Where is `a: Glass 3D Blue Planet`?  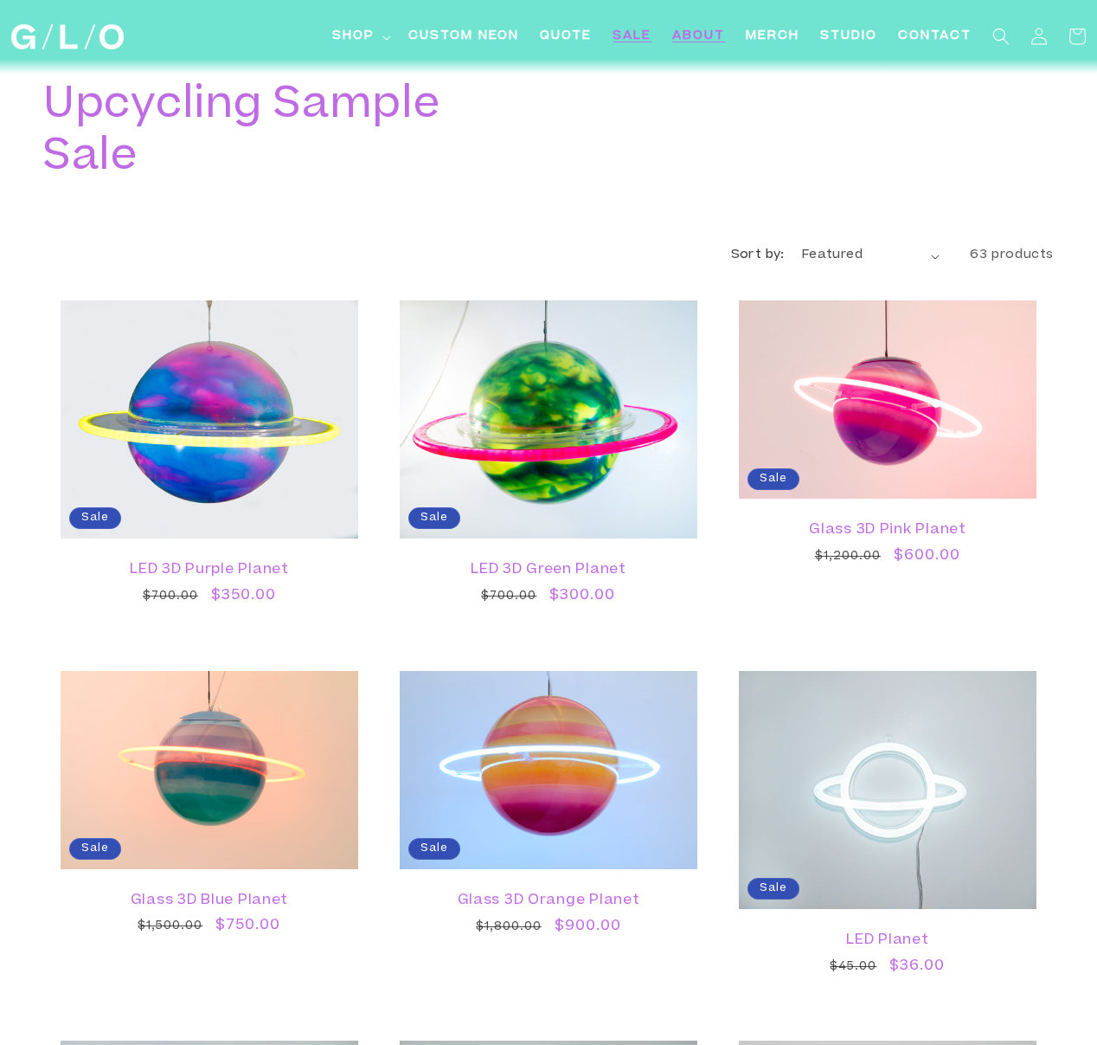
a: Glass 3D Blue Planet is located at coordinates (209, 899).